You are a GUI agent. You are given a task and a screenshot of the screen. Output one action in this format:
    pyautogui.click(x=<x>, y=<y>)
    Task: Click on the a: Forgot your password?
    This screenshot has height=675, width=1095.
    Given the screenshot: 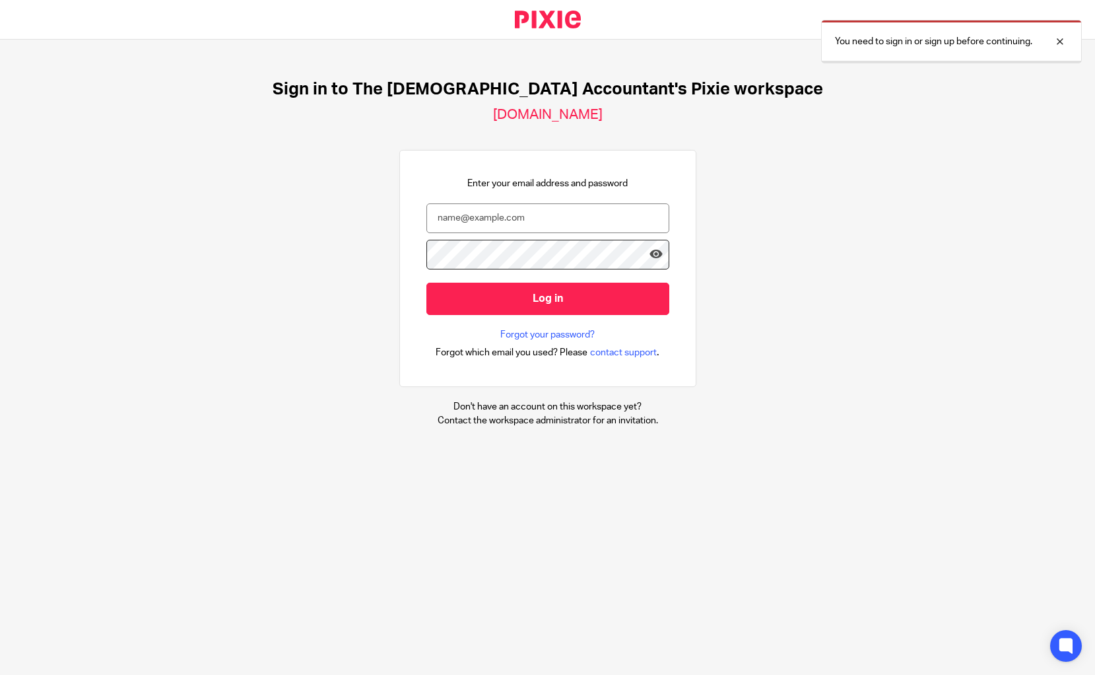 What is the action you would take?
    pyautogui.click(x=547, y=335)
    